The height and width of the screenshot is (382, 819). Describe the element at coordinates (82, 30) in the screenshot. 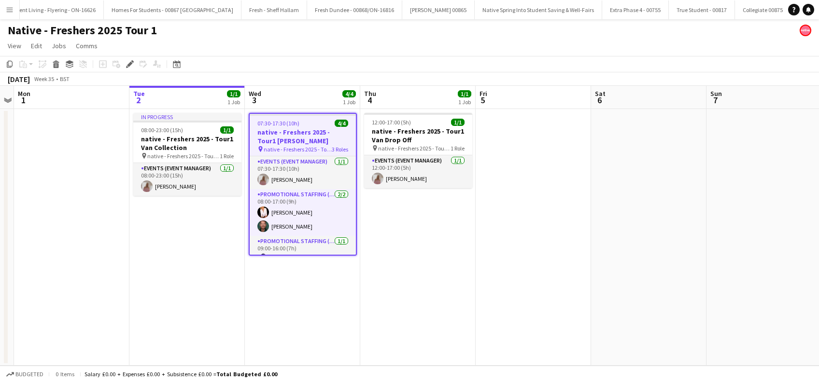

I see `h1: Native - Freshers 2025 Tour 1` at that location.